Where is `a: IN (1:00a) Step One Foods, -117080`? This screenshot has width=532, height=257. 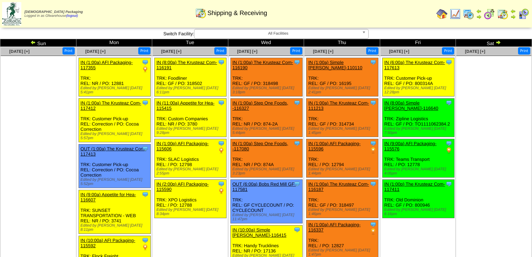 a: IN (1:00a) Step One Foods, -117080 is located at coordinates (261, 146).